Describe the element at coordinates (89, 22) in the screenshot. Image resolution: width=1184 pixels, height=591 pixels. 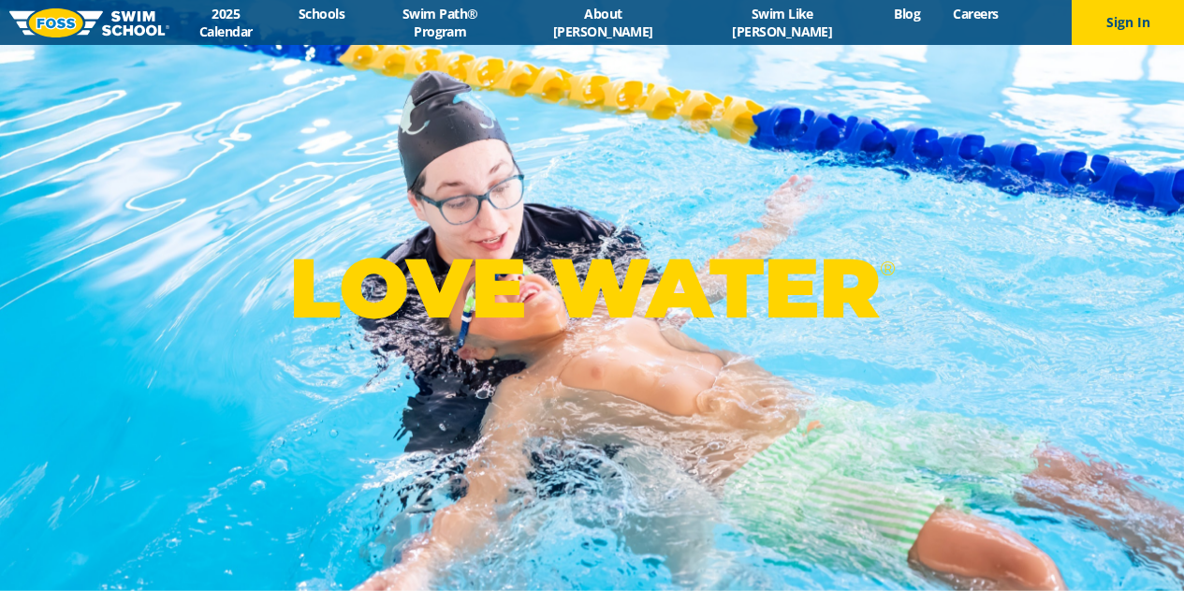
I see `img: FOSS Swim School Logo` at that location.